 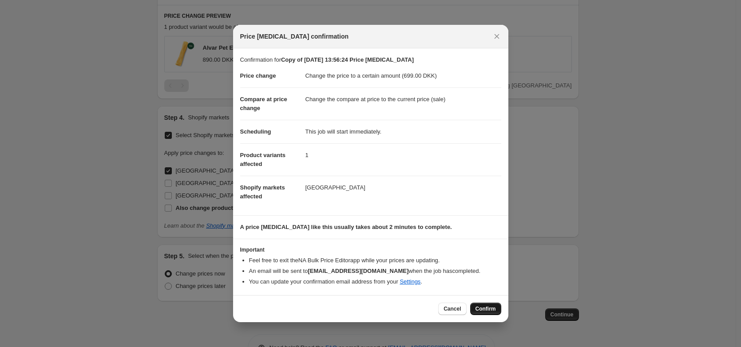 I want to click on dd: 1, so click(x=403, y=155).